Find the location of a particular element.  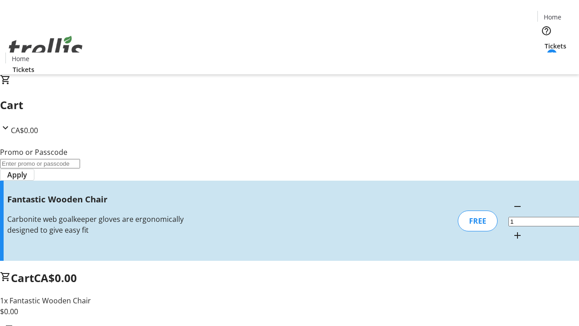

button: Increment by one is located at coordinates (517, 235).